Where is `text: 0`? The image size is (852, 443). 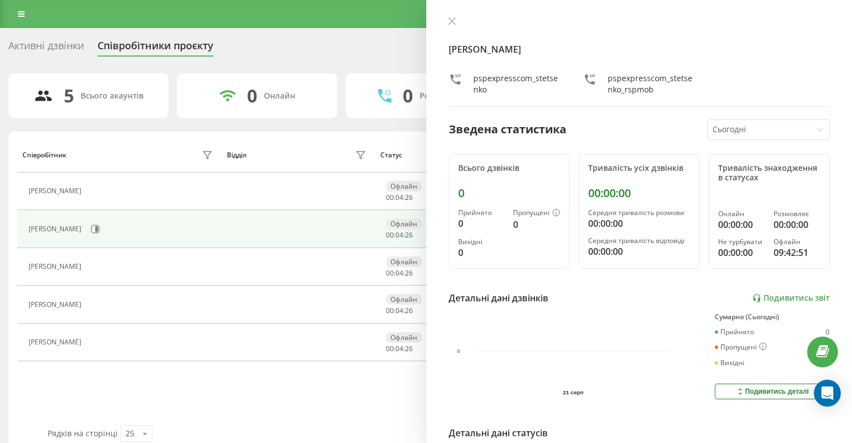 text: 0 is located at coordinates (459, 351).